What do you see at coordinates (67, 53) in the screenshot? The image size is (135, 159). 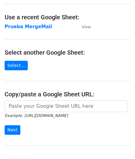 I see `h4: Select another Google Sheet:` at bounding box center [67, 53].